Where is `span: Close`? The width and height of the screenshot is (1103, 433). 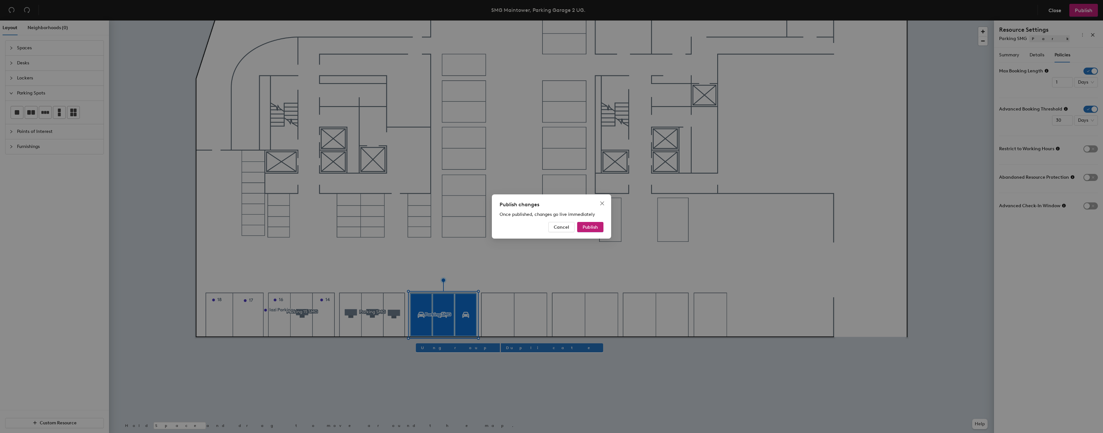 span: Close is located at coordinates (602, 204).